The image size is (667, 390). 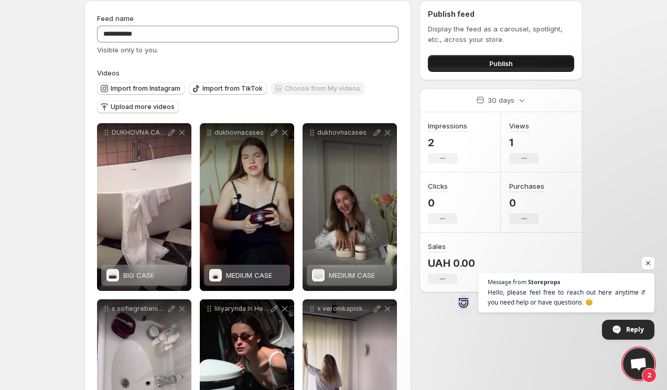 I want to click on button: Import from Instagram, so click(x=140, y=89).